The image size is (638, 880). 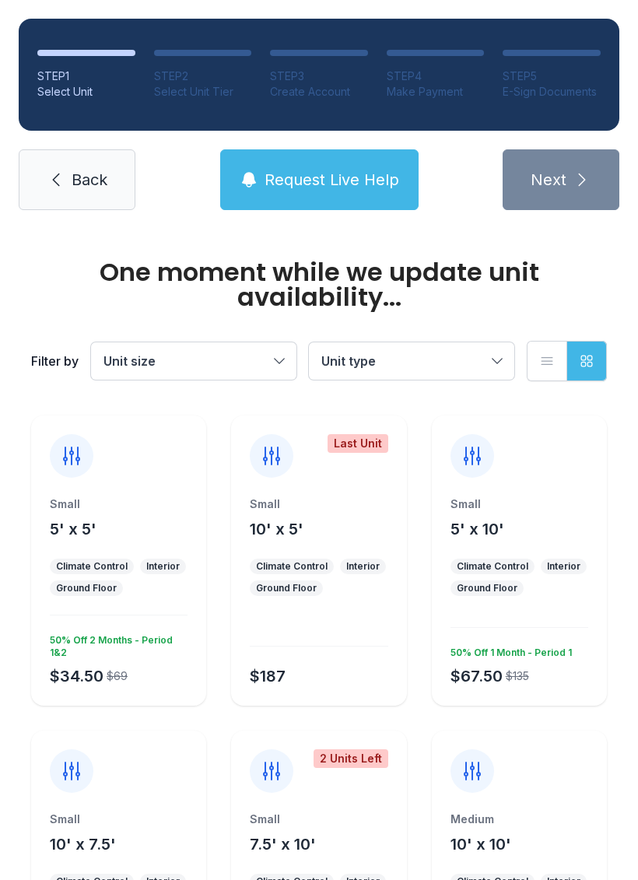 What do you see at coordinates (276, 529) in the screenshot?
I see `button: 10' x 5'` at bounding box center [276, 529].